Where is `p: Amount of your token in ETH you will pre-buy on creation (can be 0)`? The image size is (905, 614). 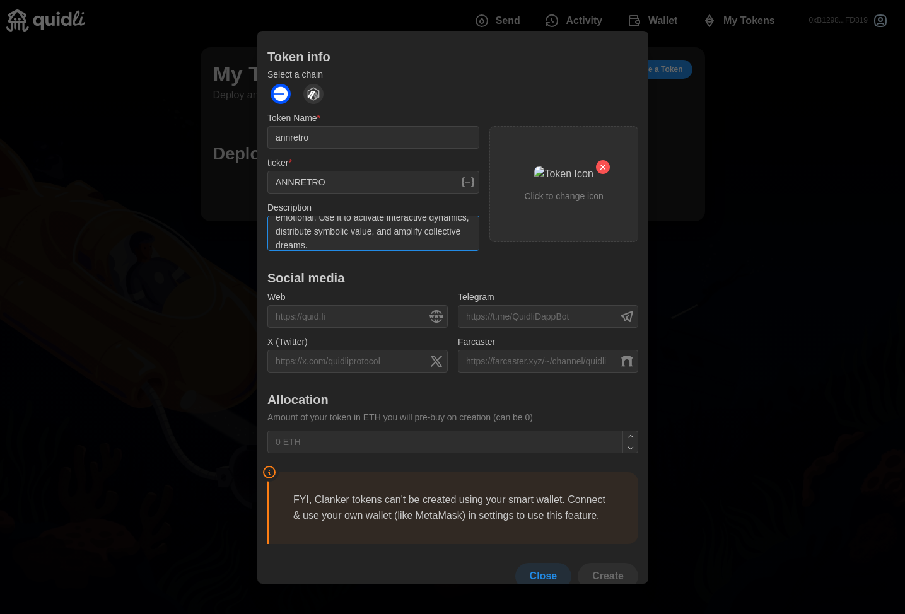 p: Amount of your token in ETH you will pre-buy on creation (can be 0) is located at coordinates (453, 418).